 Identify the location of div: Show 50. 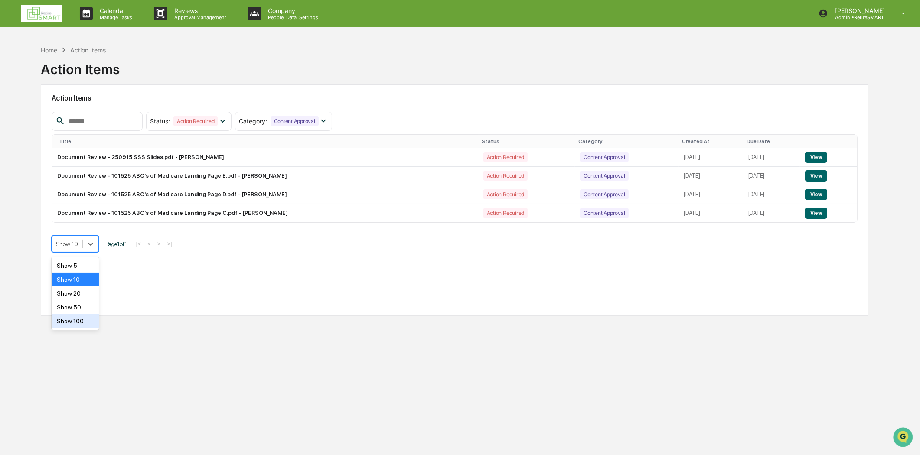
(75, 307).